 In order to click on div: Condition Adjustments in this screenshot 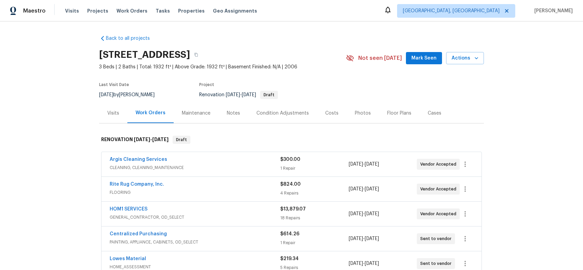, I will do `click(282, 113)`.